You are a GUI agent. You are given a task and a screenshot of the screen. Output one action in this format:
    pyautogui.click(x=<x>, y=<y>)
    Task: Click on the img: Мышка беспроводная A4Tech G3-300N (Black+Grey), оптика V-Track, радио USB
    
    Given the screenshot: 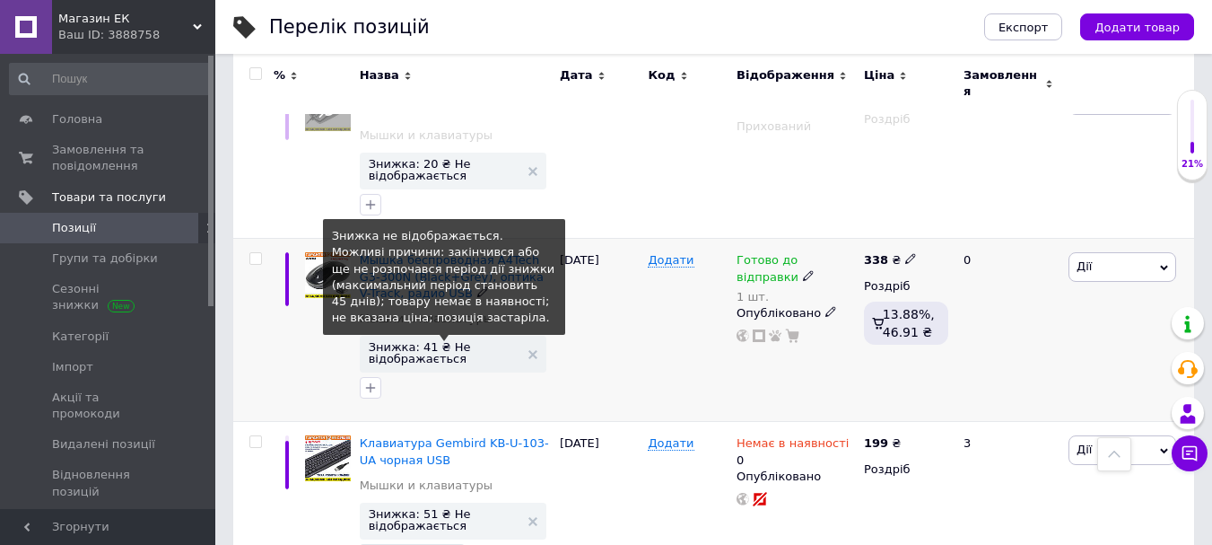 What is the action you would take?
    pyautogui.click(x=327, y=275)
    